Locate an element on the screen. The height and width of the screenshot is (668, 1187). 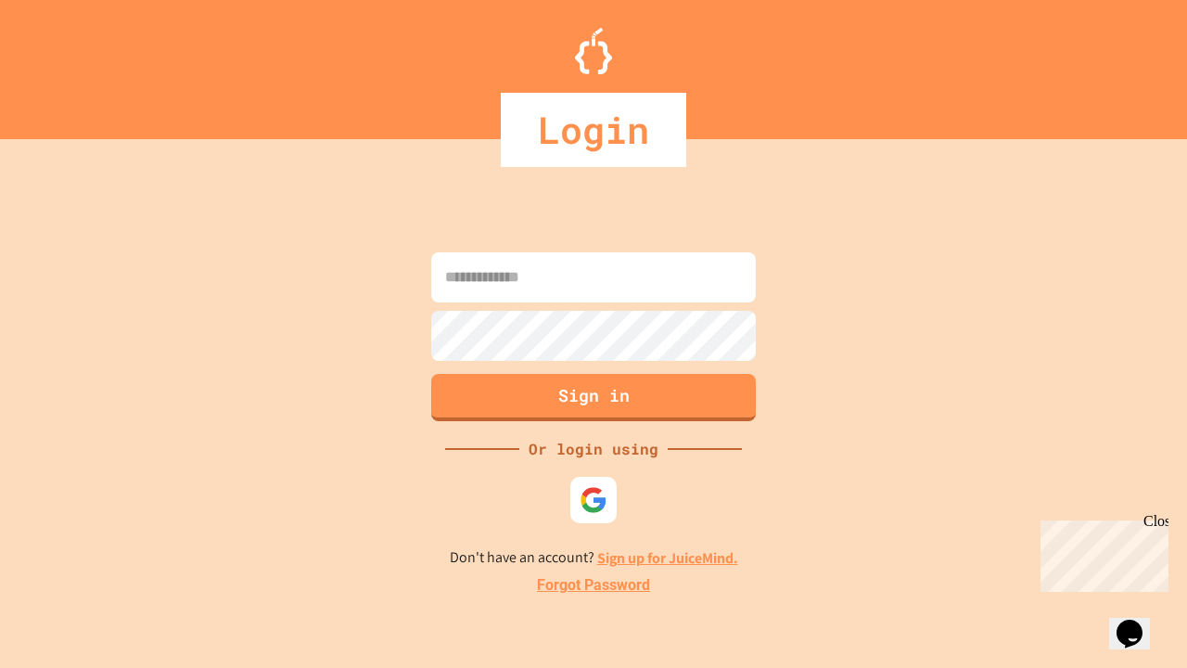
button: Sign in is located at coordinates (593, 397).